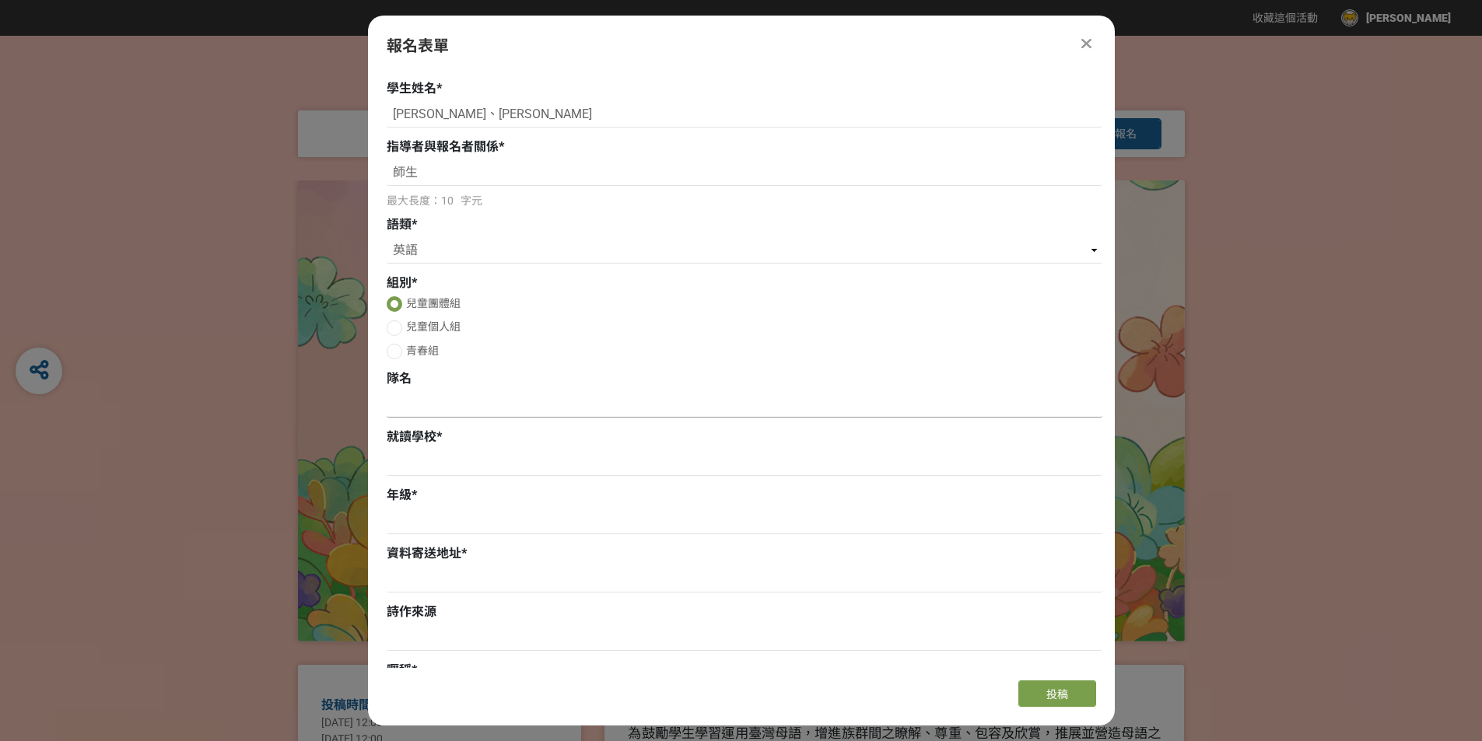 Image resolution: width=1482 pixels, height=741 pixels. Describe the element at coordinates (1114, 134) in the screenshot. I see `button: 馬上報名` at that location.